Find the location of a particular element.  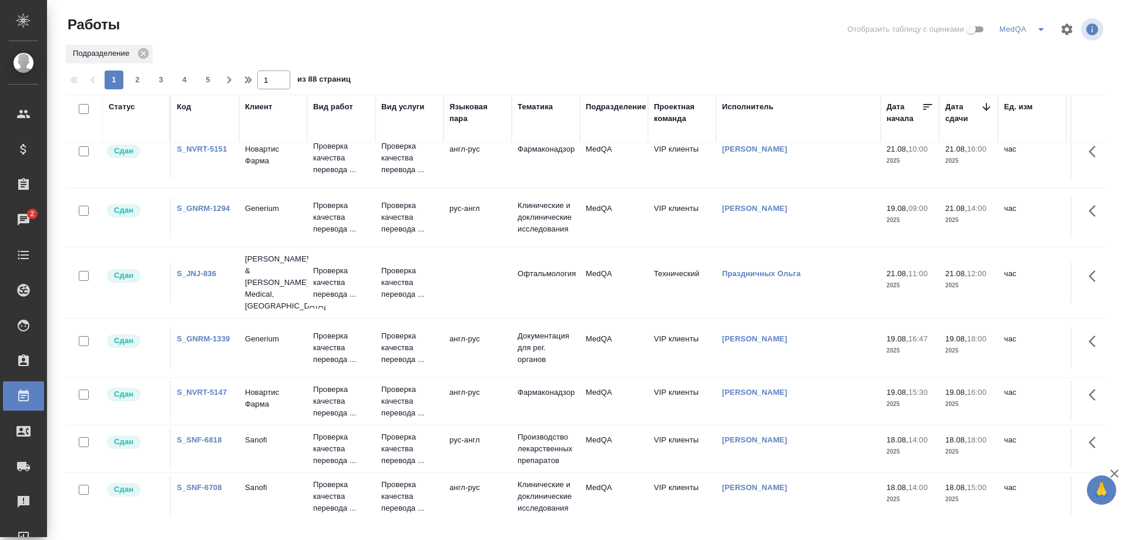

td: 0.7 is located at coordinates (1096, 158).